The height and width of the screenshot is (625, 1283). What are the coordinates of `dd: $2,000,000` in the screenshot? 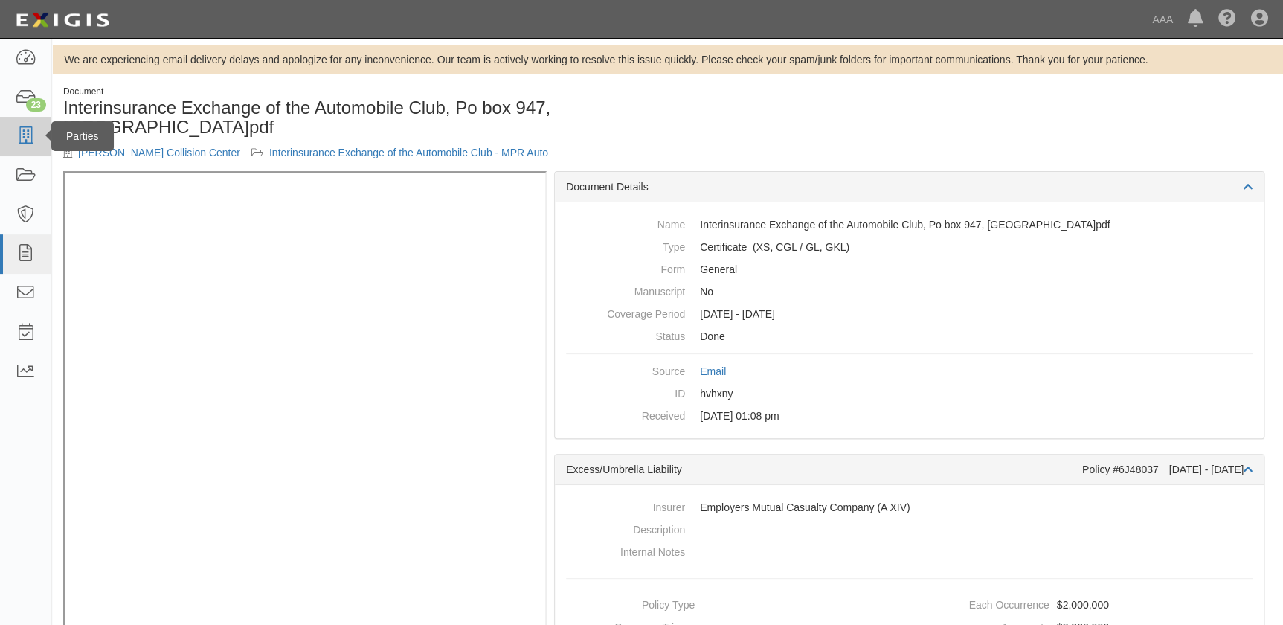 It's located at (1087, 605).